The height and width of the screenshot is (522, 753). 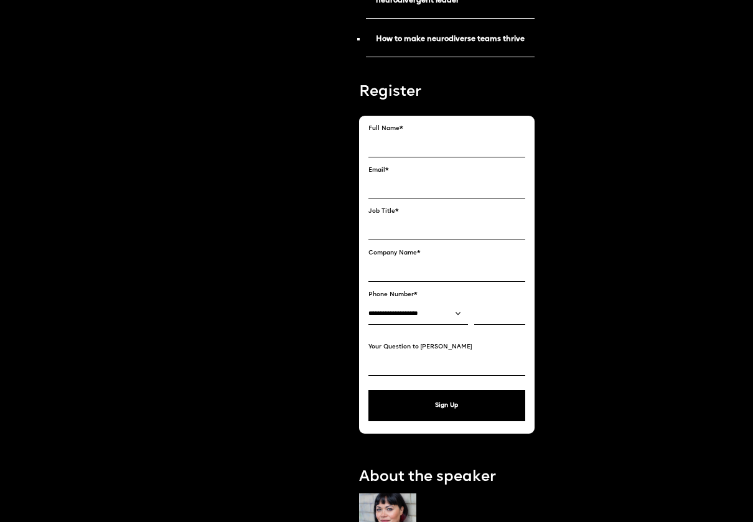 What do you see at coordinates (447, 129) in the screenshot?
I see `label: Full Name` at bounding box center [447, 129].